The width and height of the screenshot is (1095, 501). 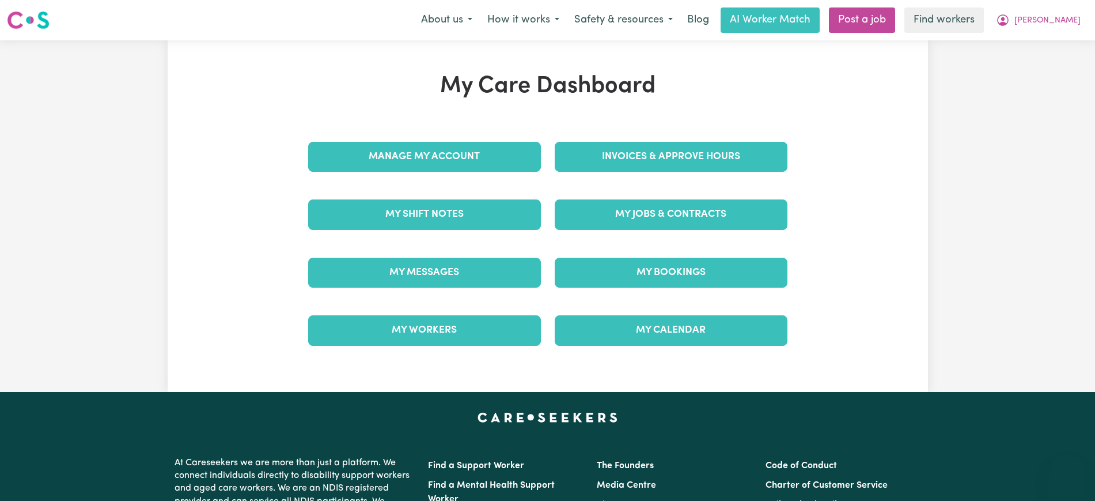 What do you see at coordinates (547, 417) in the screenshot?
I see `a: Careseekers home page` at bounding box center [547, 417].